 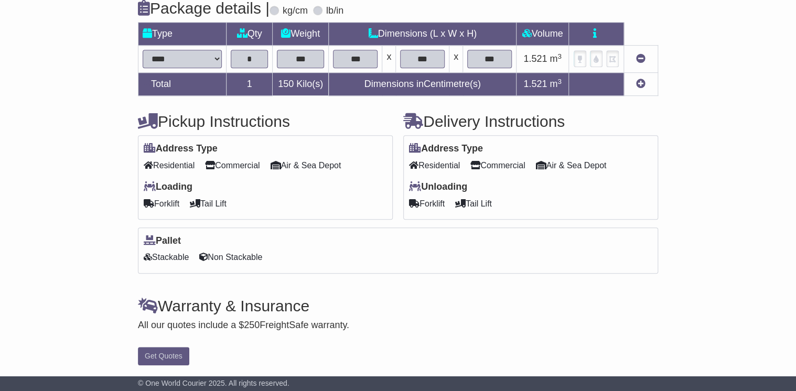 I want to click on td: Total, so click(x=183, y=84).